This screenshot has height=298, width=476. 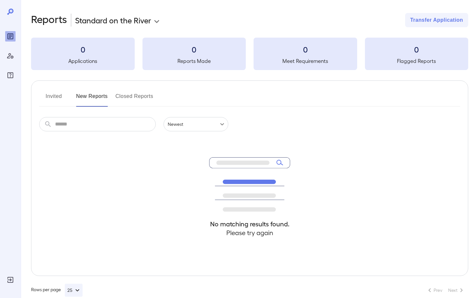 What do you see at coordinates (10, 279) in the screenshot?
I see `div: Log Out` at bounding box center [10, 279].